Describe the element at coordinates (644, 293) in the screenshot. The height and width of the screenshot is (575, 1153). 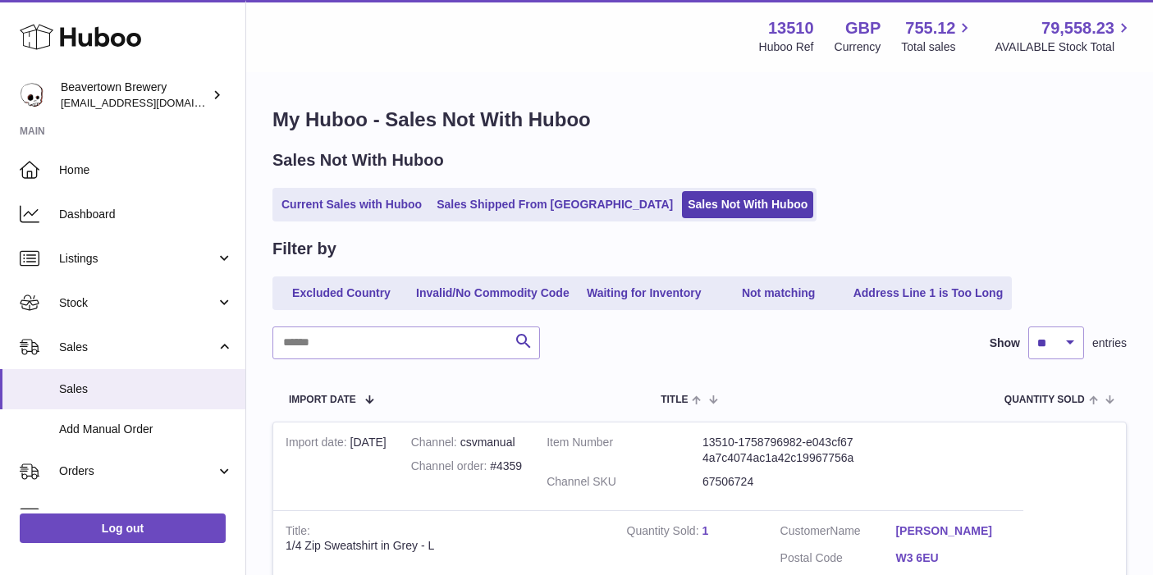
I see `a: Waiting for Inventory` at that location.